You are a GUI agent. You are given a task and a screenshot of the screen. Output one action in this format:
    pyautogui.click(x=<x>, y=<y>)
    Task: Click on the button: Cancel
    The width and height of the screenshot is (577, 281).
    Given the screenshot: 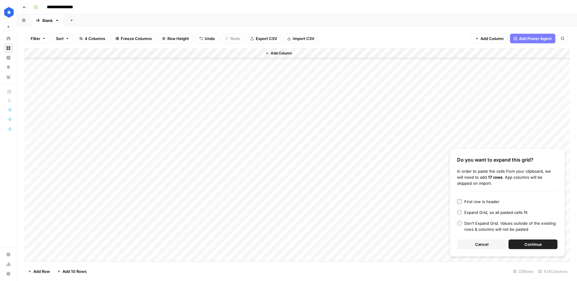 What is the action you would take?
    pyautogui.click(x=481, y=244)
    